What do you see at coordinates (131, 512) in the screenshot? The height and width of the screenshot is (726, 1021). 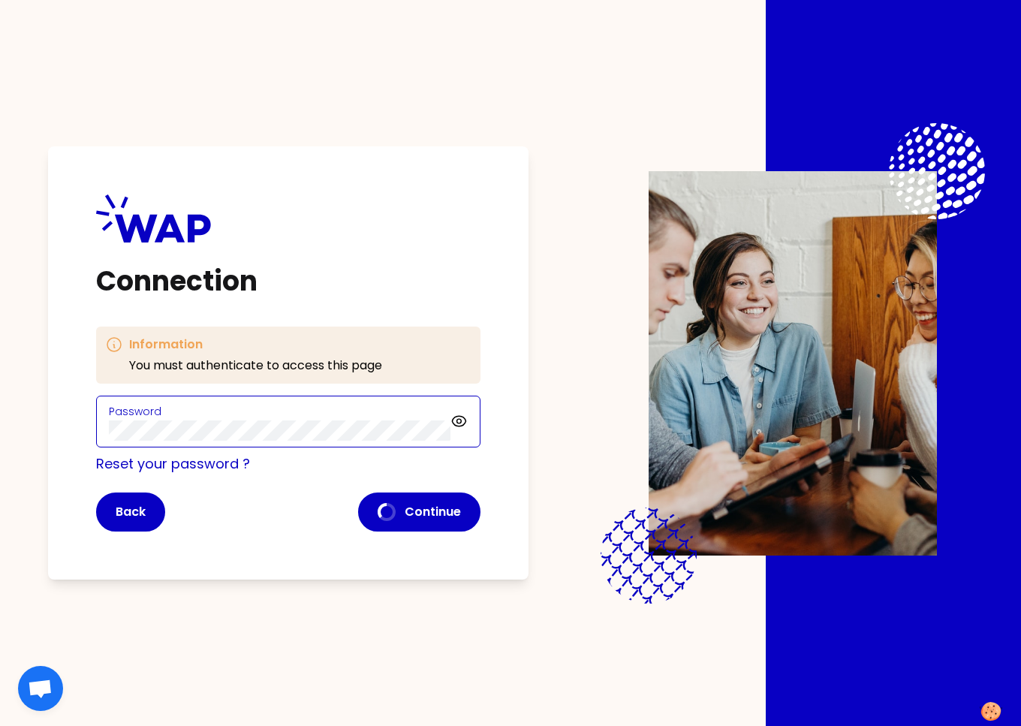 I see `button: Back` at bounding box center [131, 512].